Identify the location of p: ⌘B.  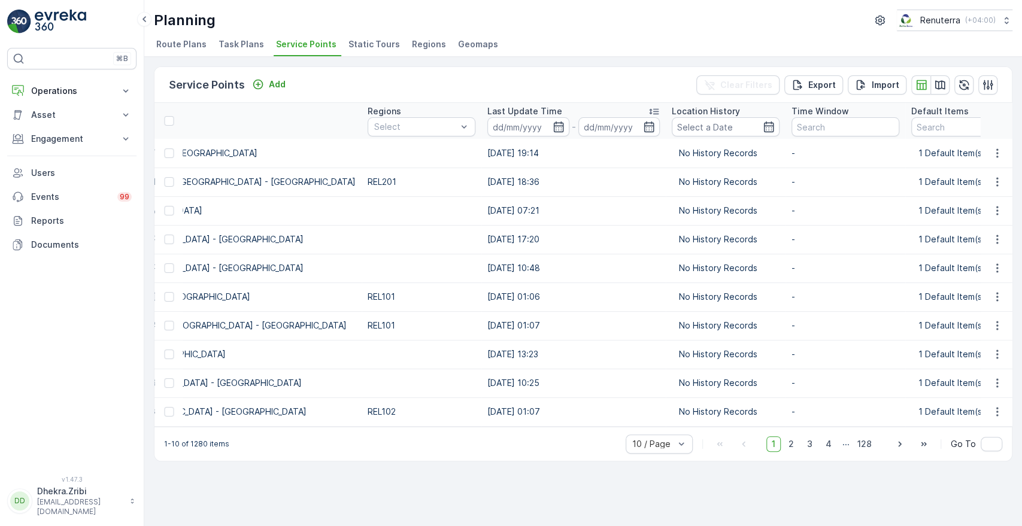
(122, 59).